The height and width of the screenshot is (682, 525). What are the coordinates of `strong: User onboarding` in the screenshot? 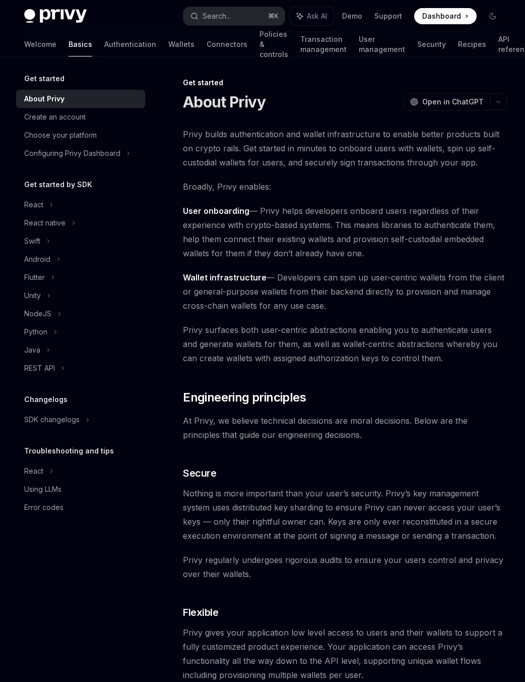 It's located at (216, 211).